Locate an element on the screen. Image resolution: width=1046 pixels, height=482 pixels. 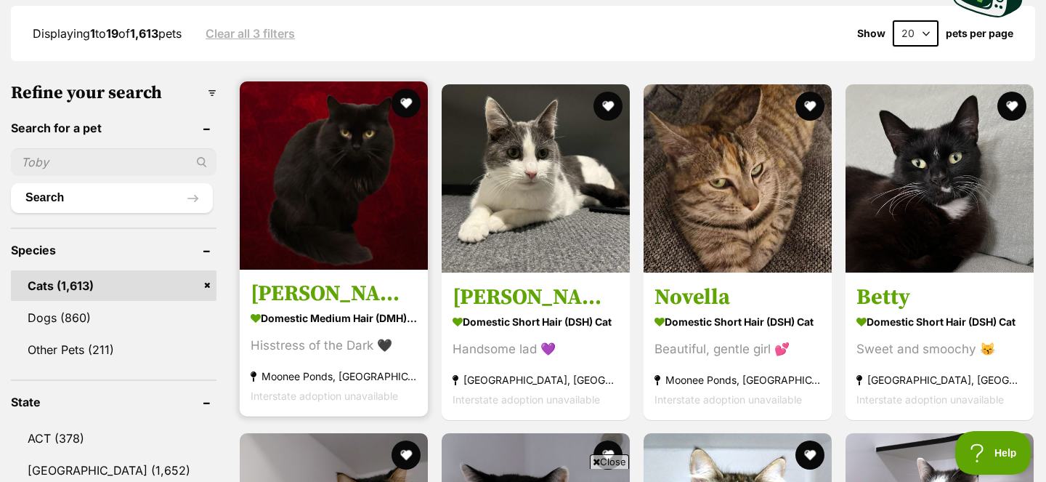
a: Cats (1,613) is located at coordinates (113, 286).